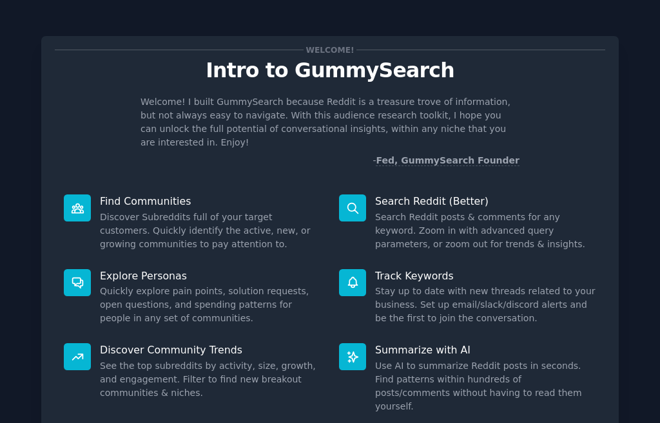 The height and width of the screenshot is (423, 660). Describe the element at coordinates (210, 276) in the screenshot. I see `p: Explore Personas` at that location.